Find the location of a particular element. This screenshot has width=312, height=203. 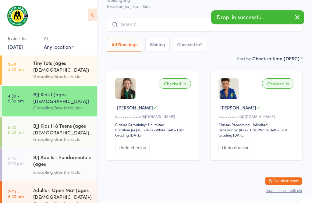

div: Events for is located at coordinates (23, 38).